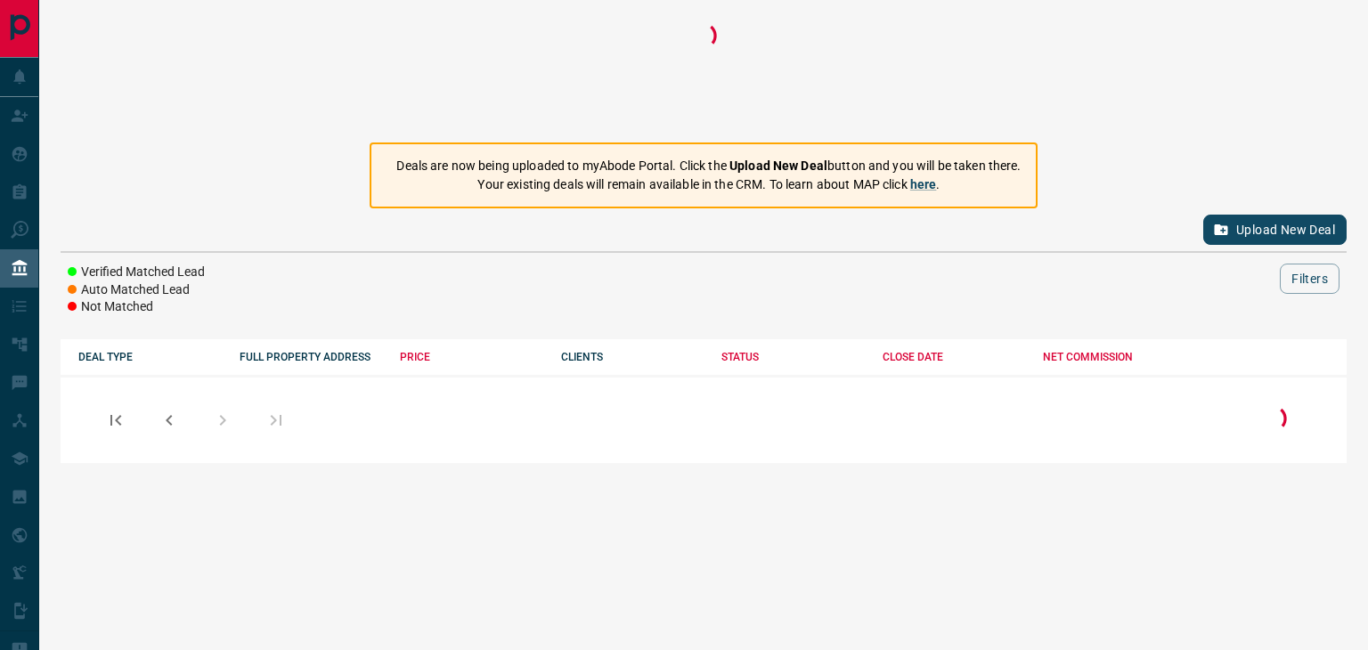  Describe the element at coordinates (779, 166) in the screenshot. I see `strong: Upload New Deal` at that location.